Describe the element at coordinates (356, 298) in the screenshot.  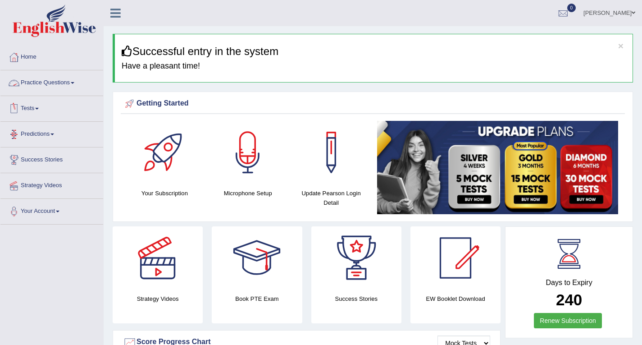
I see `h4: Success Stories` at that location.